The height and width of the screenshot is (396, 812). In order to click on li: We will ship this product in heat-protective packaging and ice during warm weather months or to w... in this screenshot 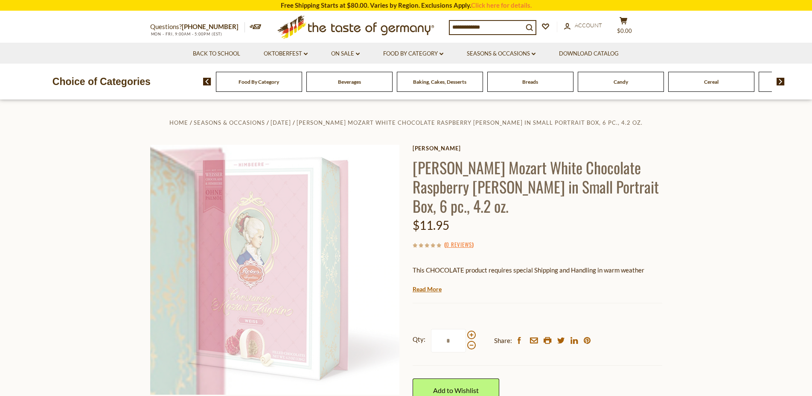, I will do `click(542, 287)`.